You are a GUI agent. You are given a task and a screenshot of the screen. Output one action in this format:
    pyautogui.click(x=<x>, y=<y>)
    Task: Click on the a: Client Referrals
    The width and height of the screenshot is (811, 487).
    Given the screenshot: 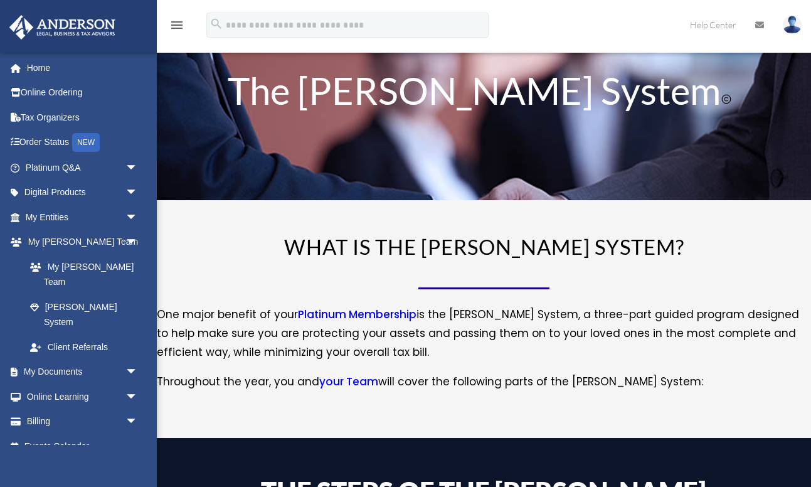 What is the action you would take?
    pyautogui.click(x=87, y=347)
    